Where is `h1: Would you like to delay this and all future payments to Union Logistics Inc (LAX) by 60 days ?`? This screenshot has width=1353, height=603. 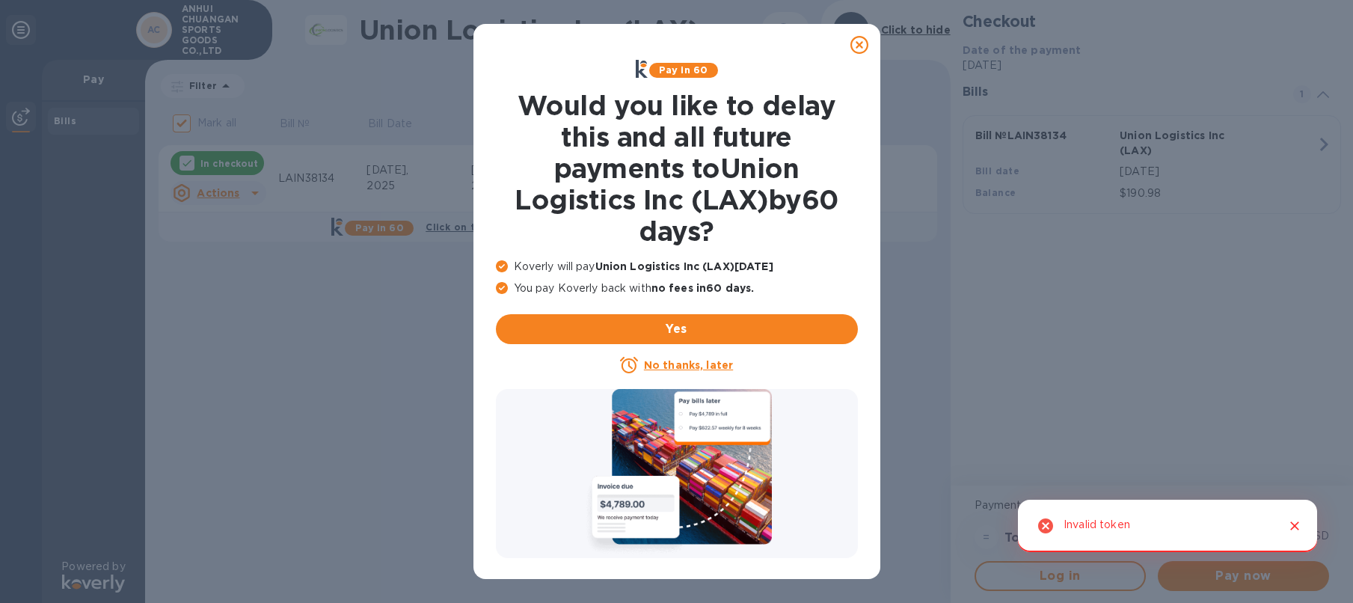 h1: Would you like to delay this and all future payments to Union Logistics Inc (LAX) by 60 days ? is located at coordinates (677, 168).